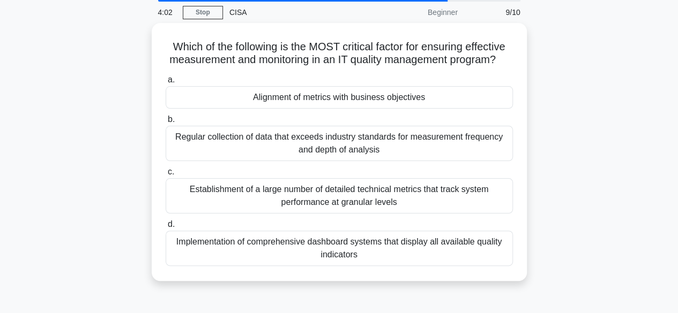 The height and width of the screenshot is (313, 678). I want to click on div: 9/10, so click(495, 12).